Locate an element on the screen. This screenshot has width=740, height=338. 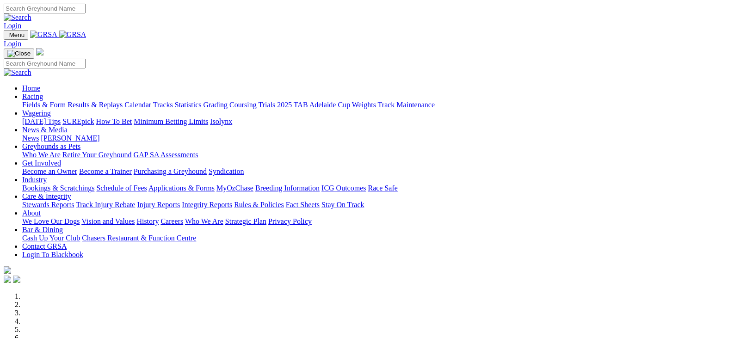
a: Weights is located at coordinates (364, 104).